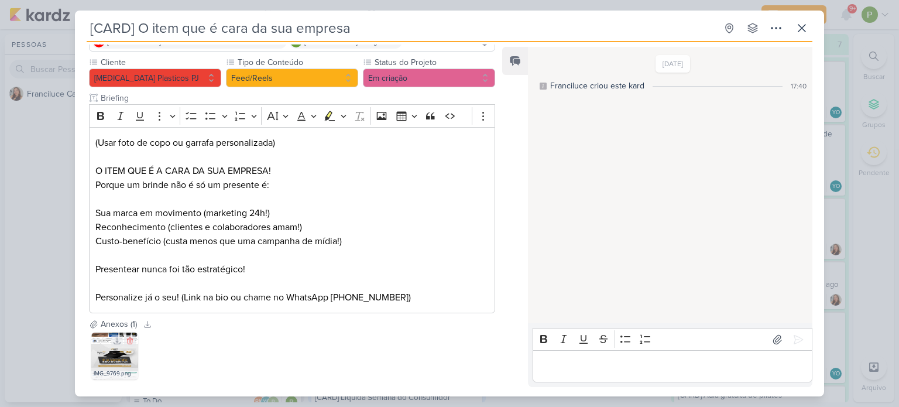 The image size is (899, 407). Describe the element at coordinates (292, 213) in the screenshot. I see `p: Sua marca em movimento (marketing 24h!)` at that location.